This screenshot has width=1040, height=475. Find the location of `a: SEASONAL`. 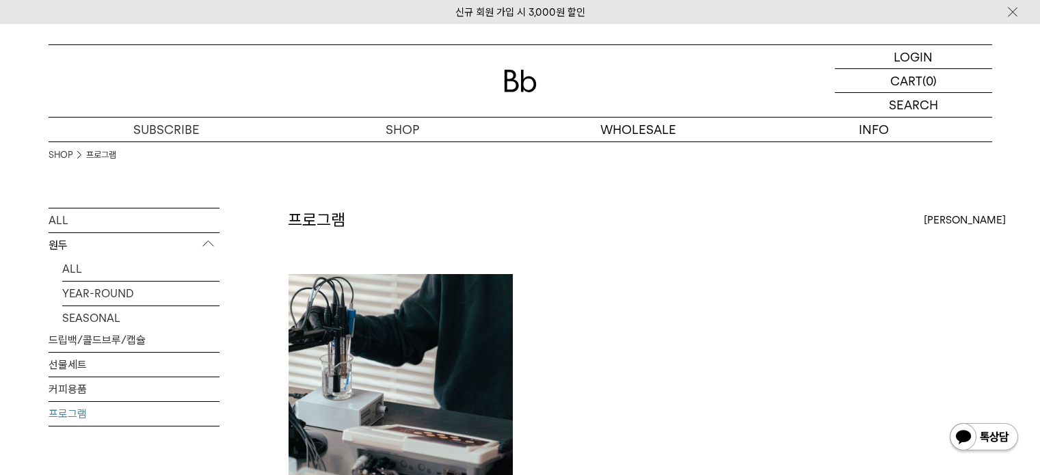

a: SEASONAL is located at coordinates (141, 318).